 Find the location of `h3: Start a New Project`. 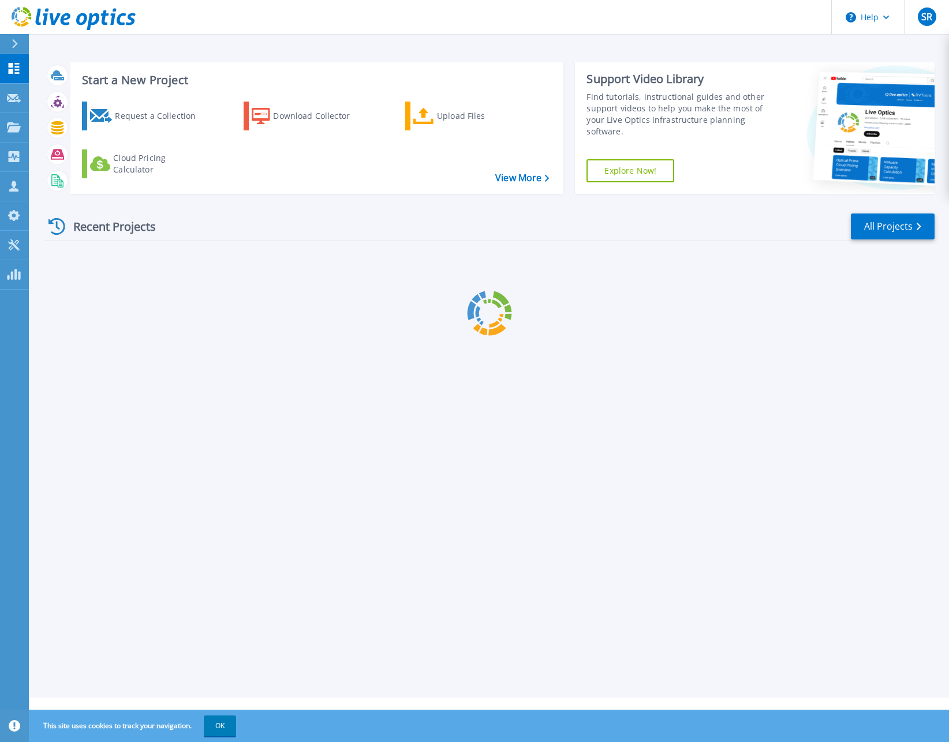

h3: Start a New Project is located at coordinates (315, 80).